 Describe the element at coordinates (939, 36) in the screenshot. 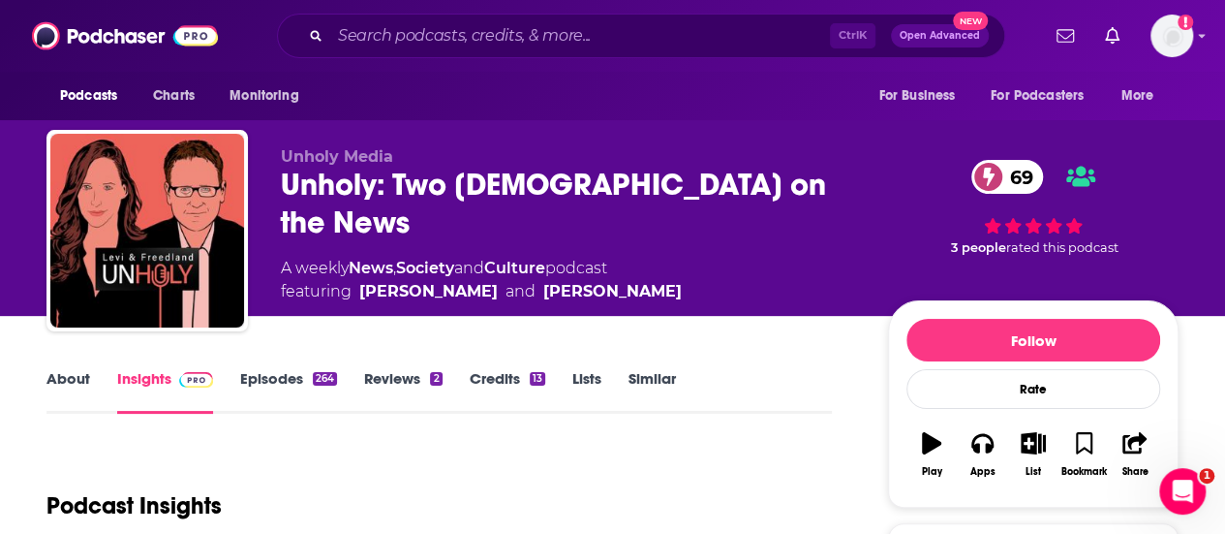

I see `span: Open Advanced` at that location.